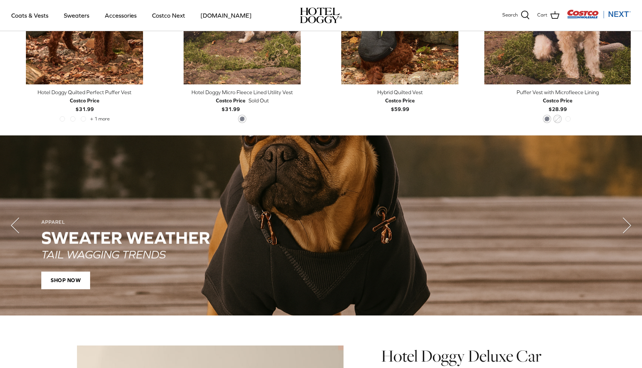 The width and height of the screenshot is (642, 368). Describe the element at coordinates (103, 254) in the screenshot. I see `em: TAIL WAGGING TRENDS` at that location.